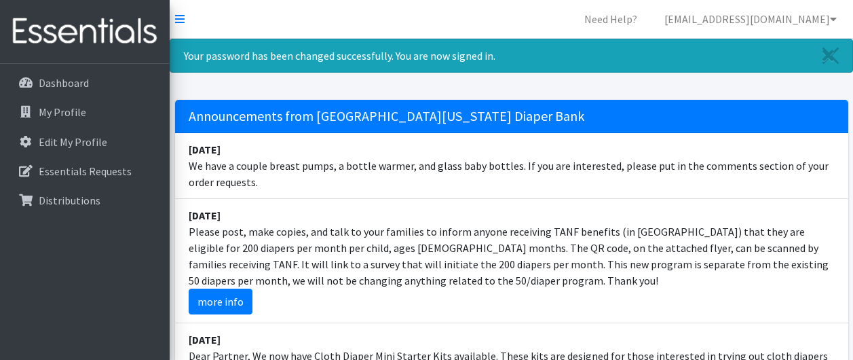 The height and width of the screenshot is (360, 853). Describe the element at coordinates (85, 83) in the screenshot. I see `a: Dashboard` at that location.